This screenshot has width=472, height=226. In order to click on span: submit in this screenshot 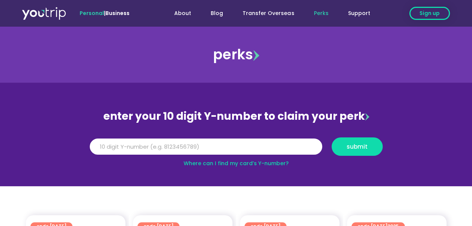, I will do `click(357, 146)`.